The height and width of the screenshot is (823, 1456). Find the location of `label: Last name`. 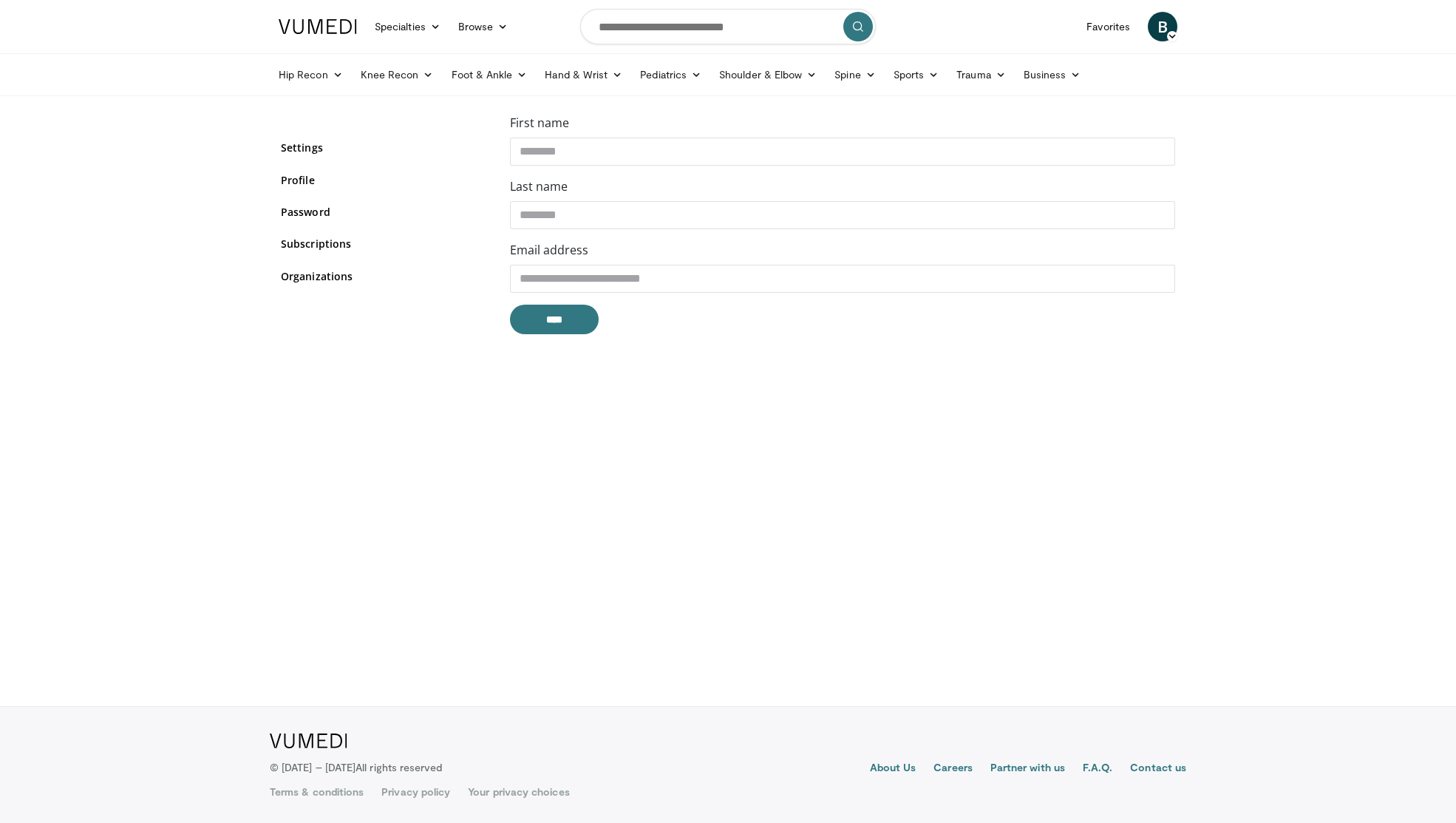

label: Last name is located at coordinates (539, 186).